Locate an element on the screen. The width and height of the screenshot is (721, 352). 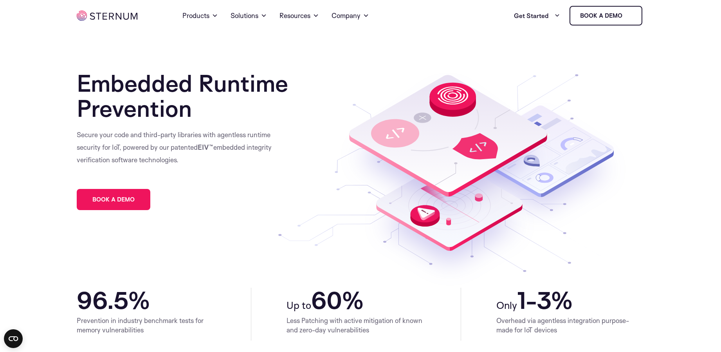
h2: 1-3% is located at coordinates (571, 300).